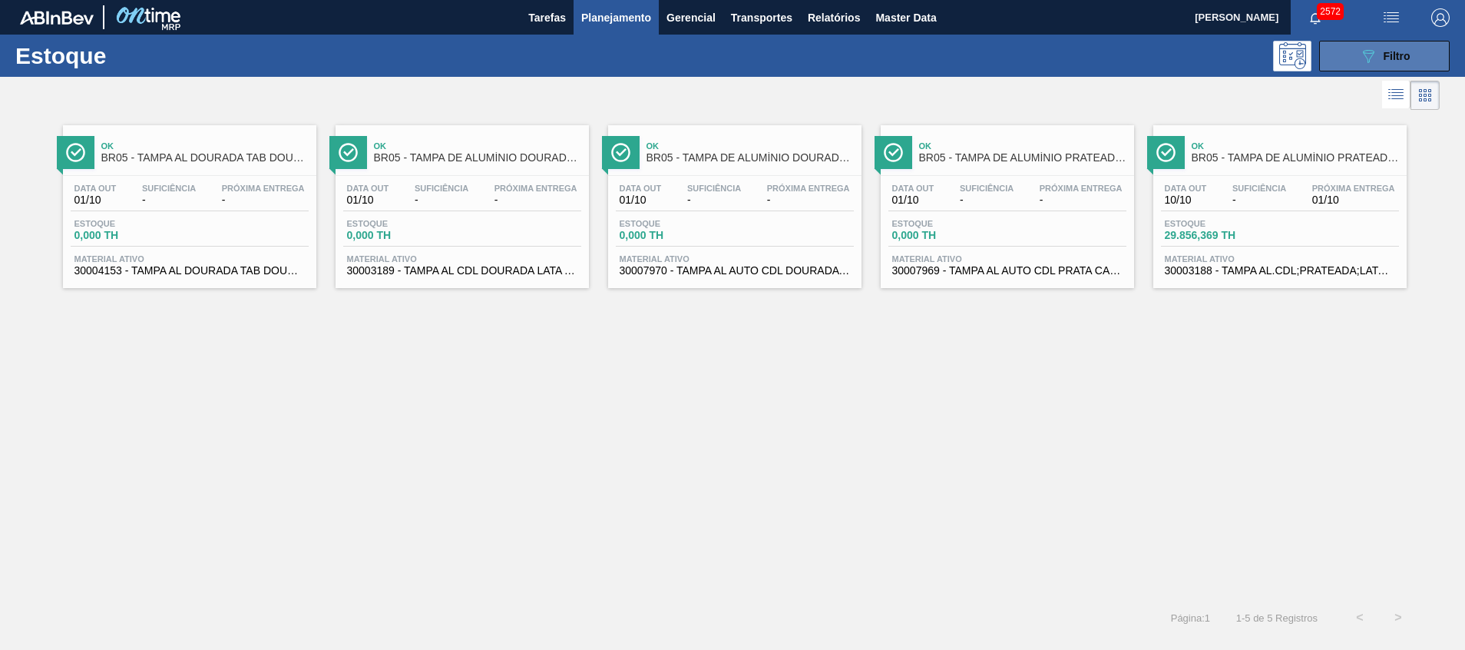 This screenshot has width=1465, height=650. I want to click on a: ÍconeOkBR05 - TAMPA DE ALUMÍNIO DOURADA BALL CDLData out01/10Suficiência-Próxima Entrega-Estoque0..., so click(460, 200).